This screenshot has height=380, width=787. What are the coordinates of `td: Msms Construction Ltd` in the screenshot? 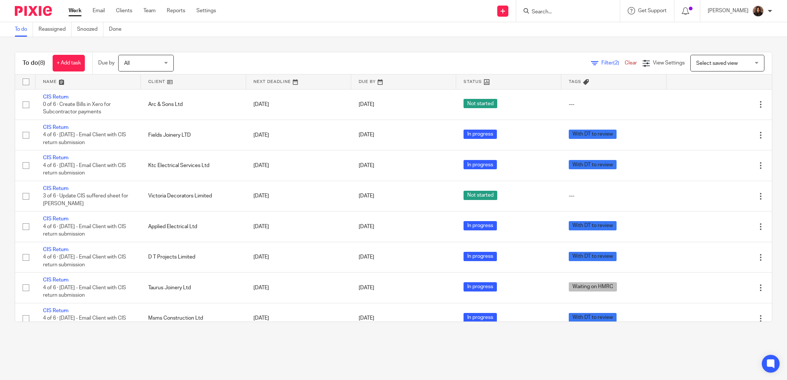 It's located at (193, 318).